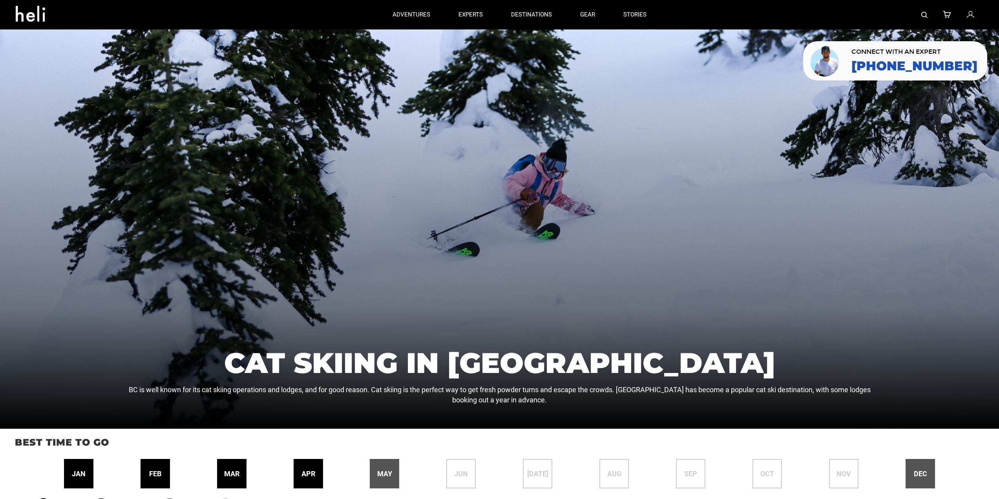 The height and width of the screenshot is (499, 999). Describe the element at coordinates (844, 474) in the screenshot. I see `span: nov` at that location.